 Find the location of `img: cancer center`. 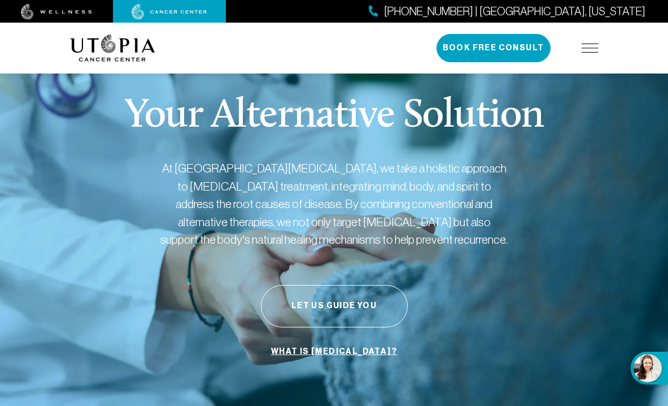

img: cancer center is located at coordinates (170, 12).